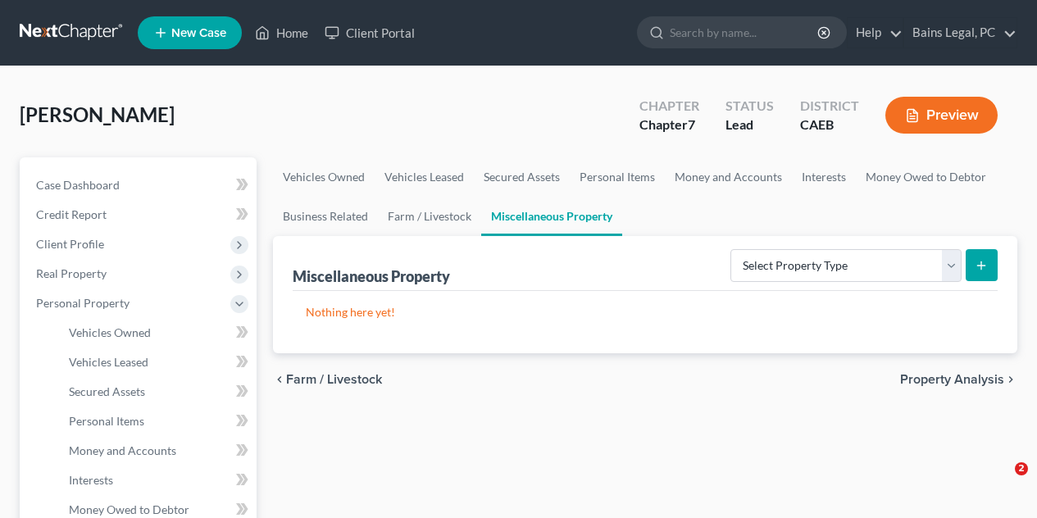  Describe the element at coordinates (129, 509) in the screenshot. I see `span: Money Owed to Debtor` at that location.